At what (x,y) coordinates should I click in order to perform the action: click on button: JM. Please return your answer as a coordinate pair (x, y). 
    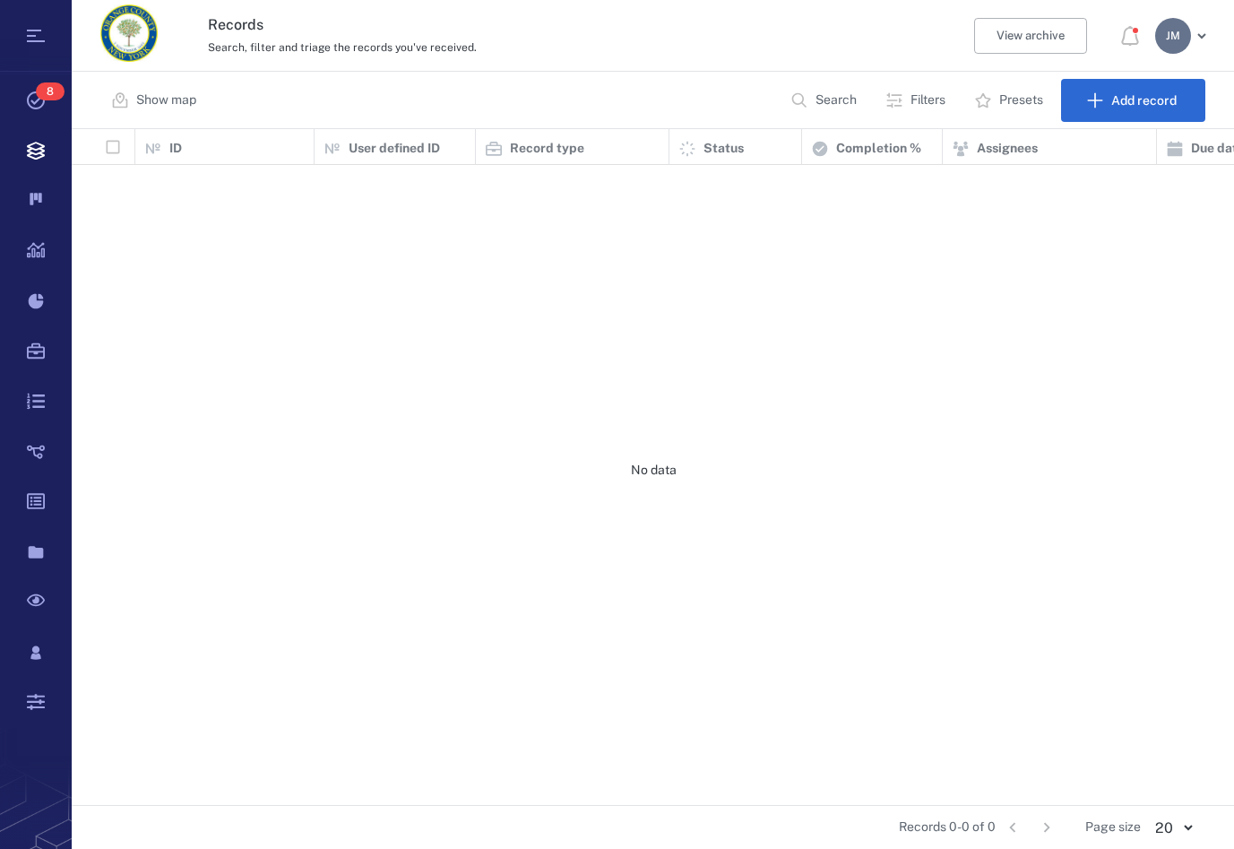
    Looking at the image, I should click on (1184, 36).